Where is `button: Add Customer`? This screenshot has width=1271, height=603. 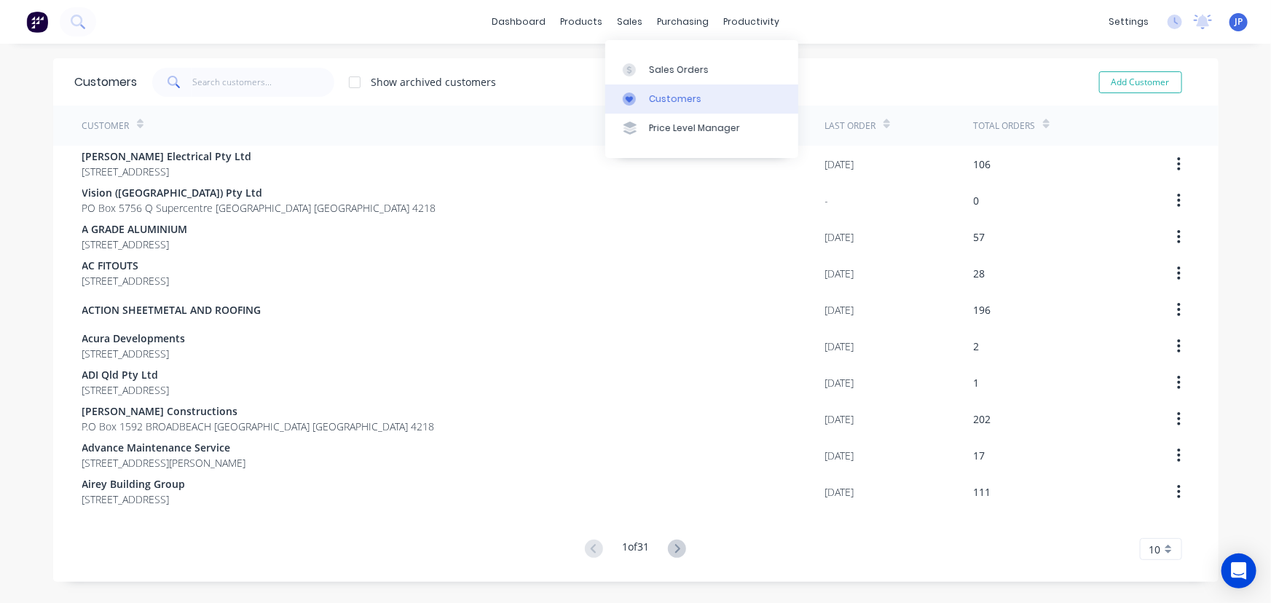
button: Add Customer is located at coordinates (1141, 82).